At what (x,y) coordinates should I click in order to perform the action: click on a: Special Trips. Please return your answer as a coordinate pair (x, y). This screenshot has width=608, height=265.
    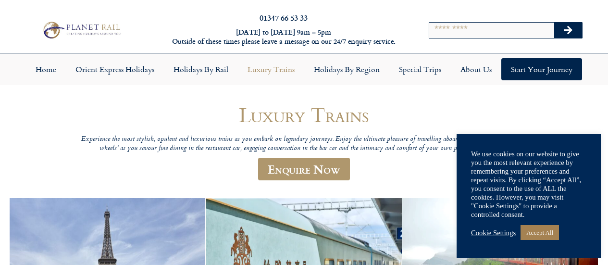
    Looking at the image, I should click on (420, 69).